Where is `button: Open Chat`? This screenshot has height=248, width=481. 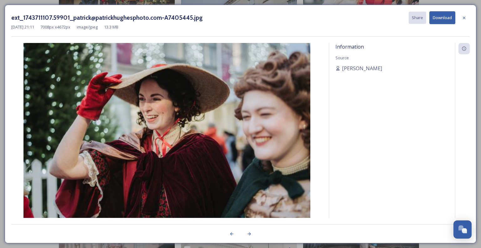
button: Open Chat is located at coordinates (463, 229).